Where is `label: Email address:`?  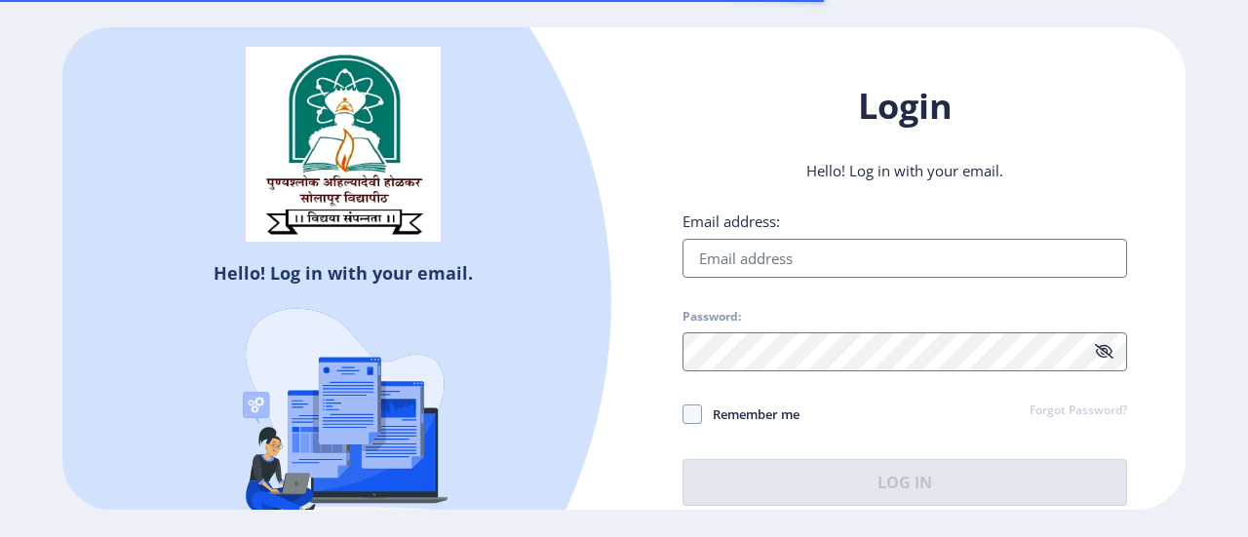 label: Email address: is located at coordinates (731, 221).